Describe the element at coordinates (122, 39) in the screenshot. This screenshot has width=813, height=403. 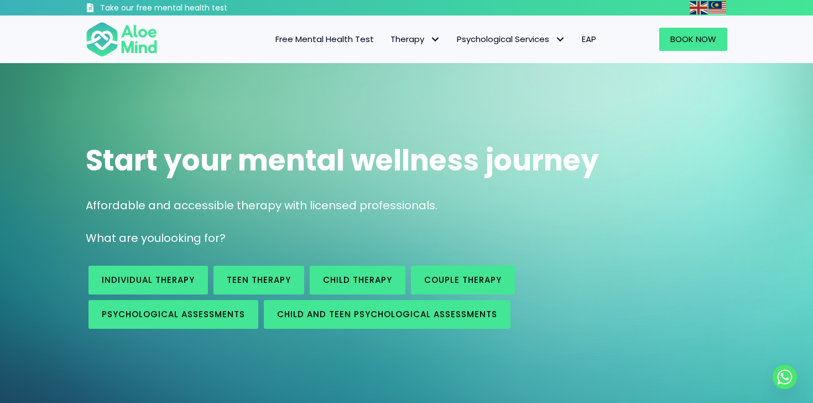
I see `img: Aloe mind Logo` at that location.